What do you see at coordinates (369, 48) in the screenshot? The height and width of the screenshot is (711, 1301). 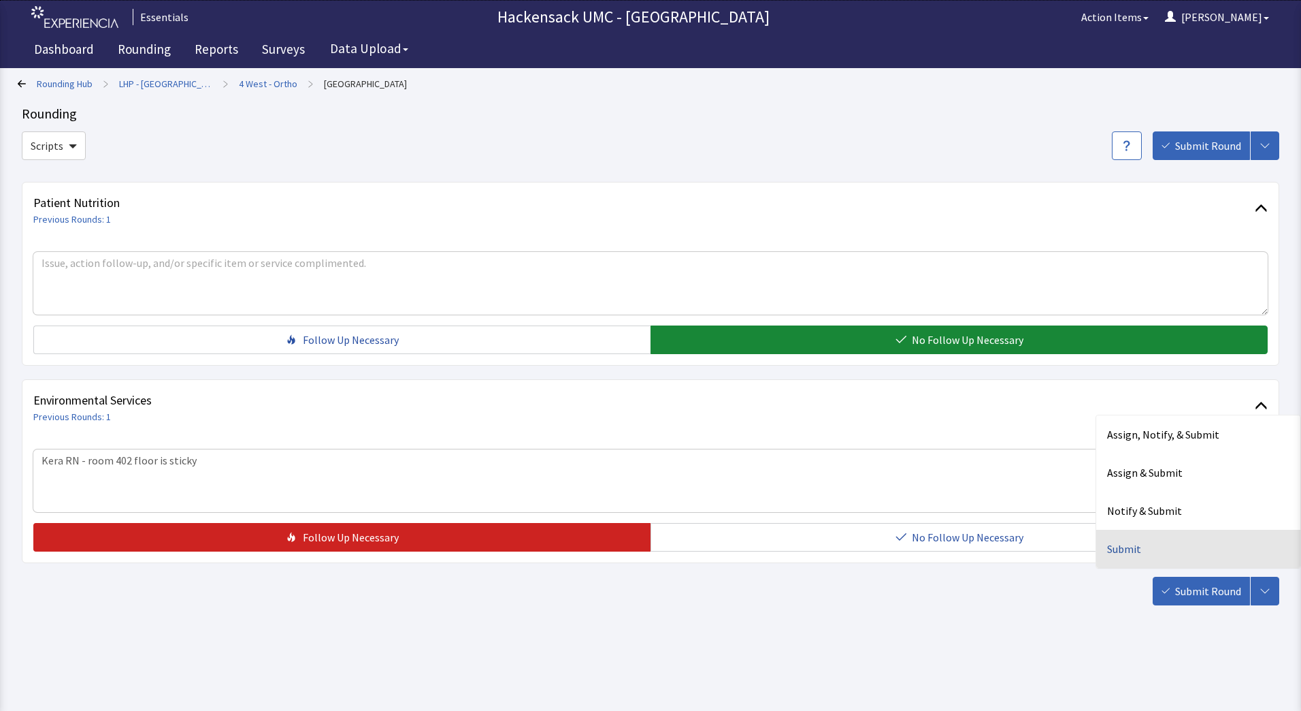 I see `button: Data Upload` at bounding box center [369, 48].